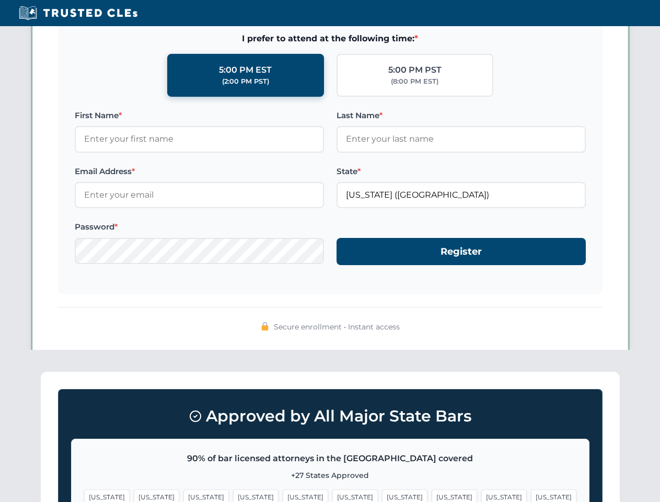 This screenshot has width=660, height=502. Describe the element at coordinates (461, 172) in the screenshot. I see `label: State` at that location.